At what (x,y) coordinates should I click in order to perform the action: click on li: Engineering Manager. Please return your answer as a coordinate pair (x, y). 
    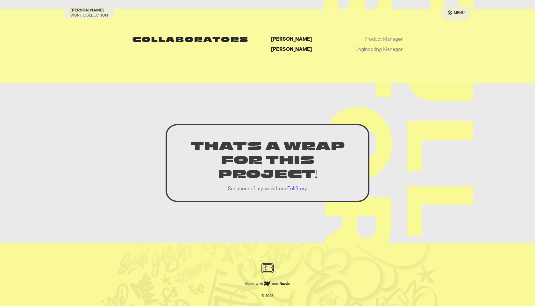
    Looking at the image, I should click on (379, 49).